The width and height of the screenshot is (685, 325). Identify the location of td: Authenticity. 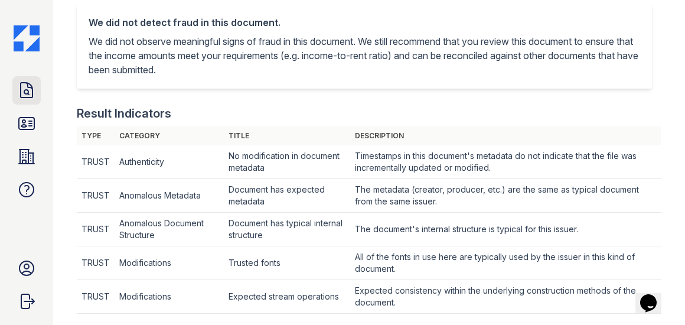
(169, 162).